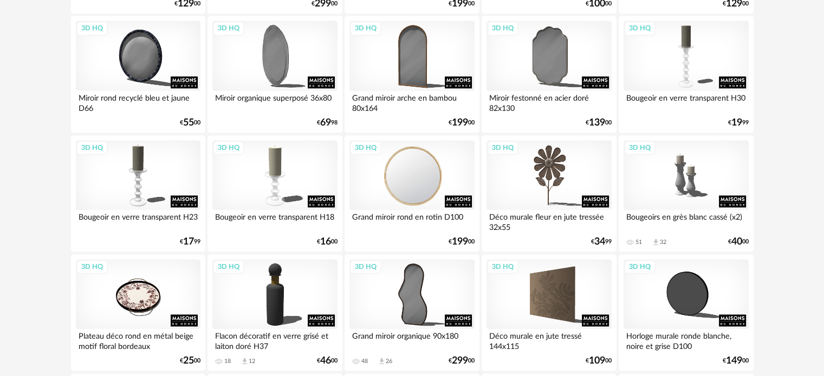 Image resolution: width=824 pixels, height=376 pixels. What do you see at coordinates (138, 313) in the screenshot?
I see `a: 3D HQ Plateau déco rond en métal beige motif floral bordeaux €2500` at bounding box center [138, 313].